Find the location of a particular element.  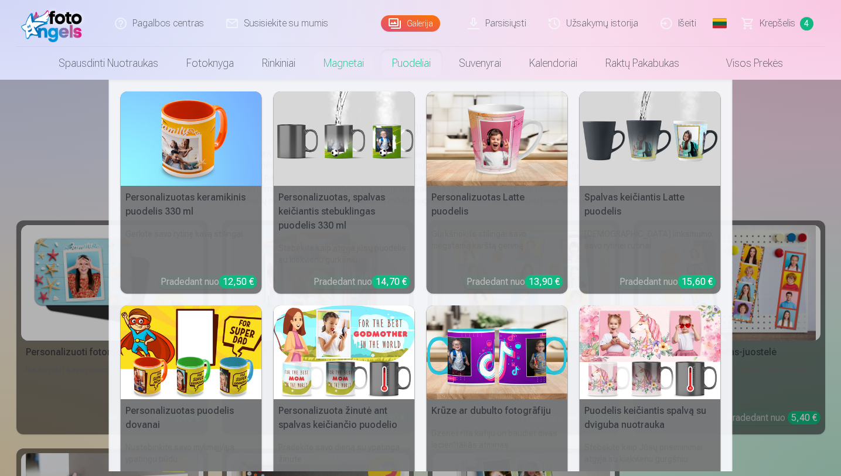

img: /fa2 is located at coordinates (55, 23).